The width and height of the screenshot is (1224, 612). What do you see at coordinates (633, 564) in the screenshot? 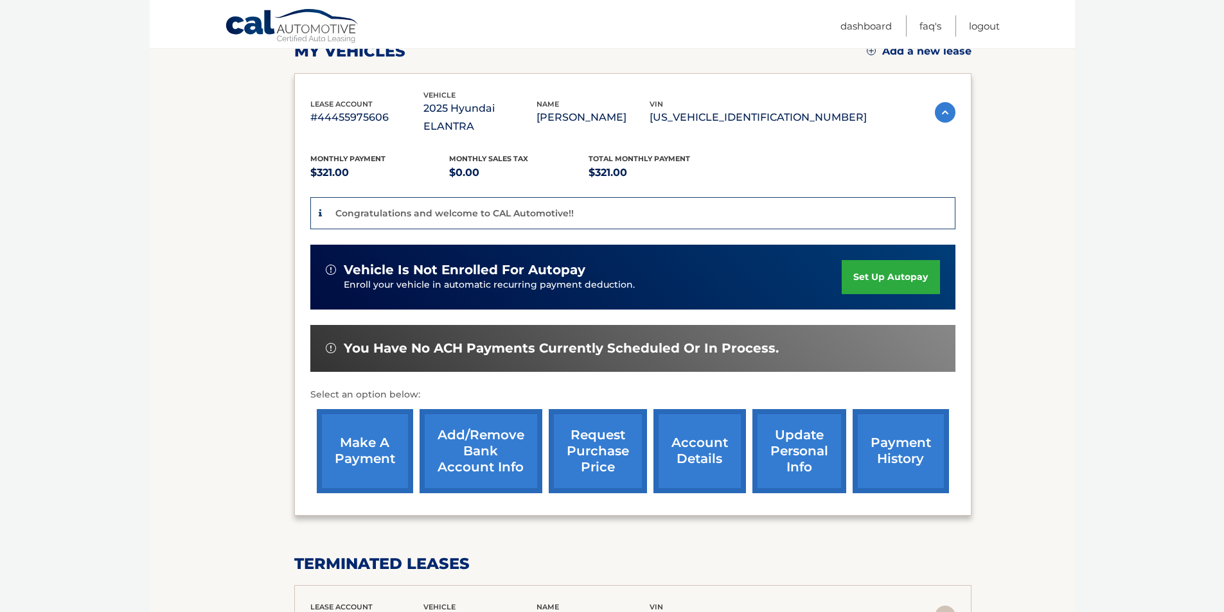
I see `h2: terminated leases` at bounding box center [633, 564].